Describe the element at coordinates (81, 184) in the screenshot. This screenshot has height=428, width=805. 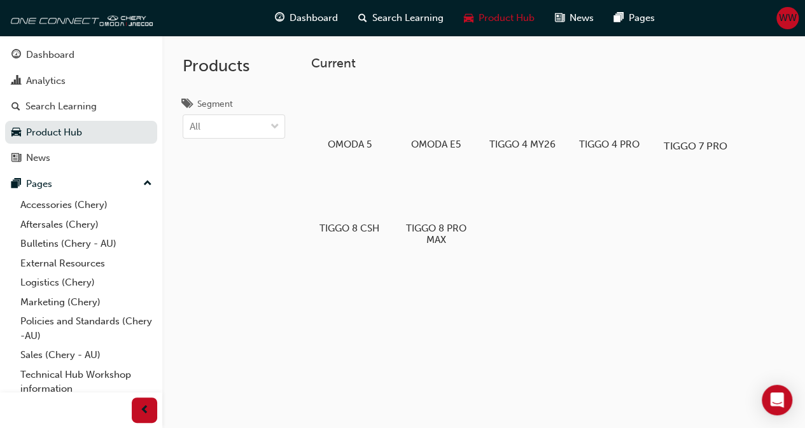
I see `button: Pages` at that location.